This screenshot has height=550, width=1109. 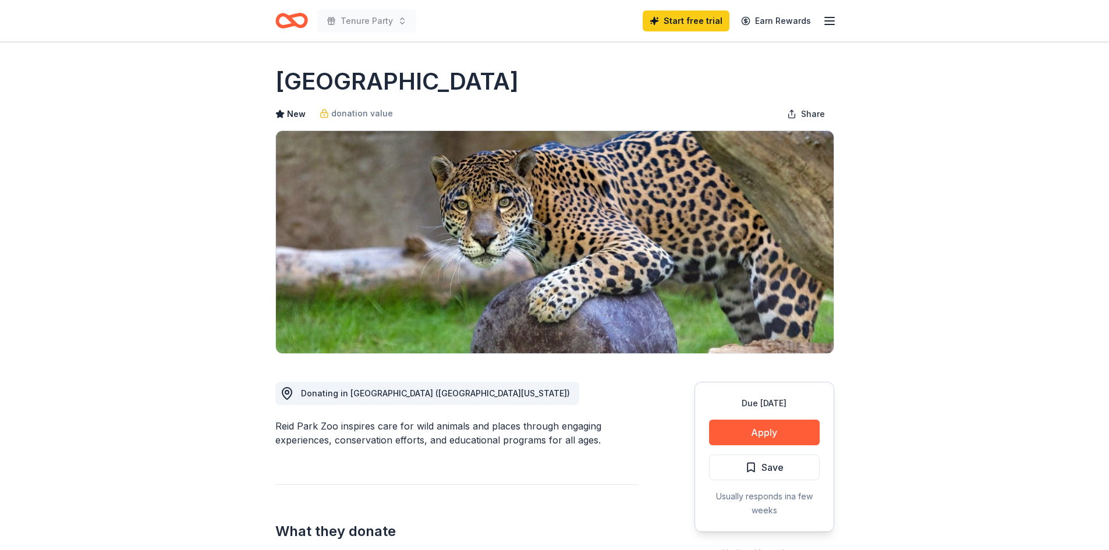 I want to click on img: Image for Reid Park Zoo, so click(x=555, y=242).